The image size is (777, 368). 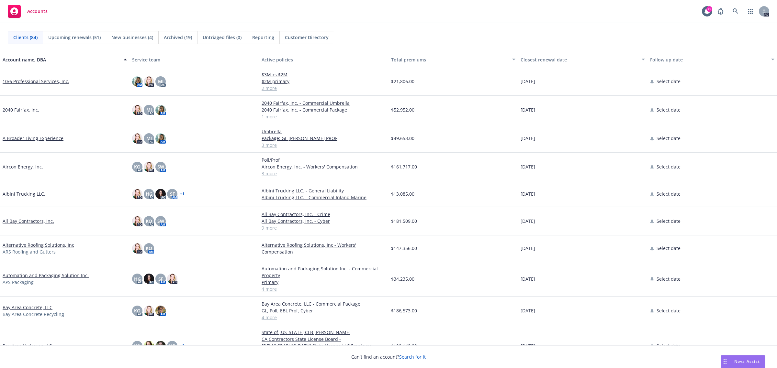 I want to click on span: Reporting, so click(x=263, y=37).